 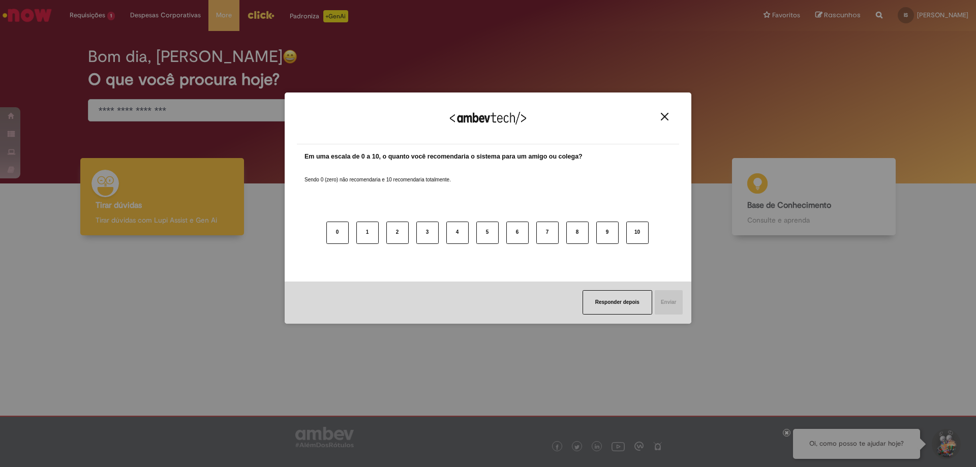 I want to click on img: Close, so click(x=665, y=116).